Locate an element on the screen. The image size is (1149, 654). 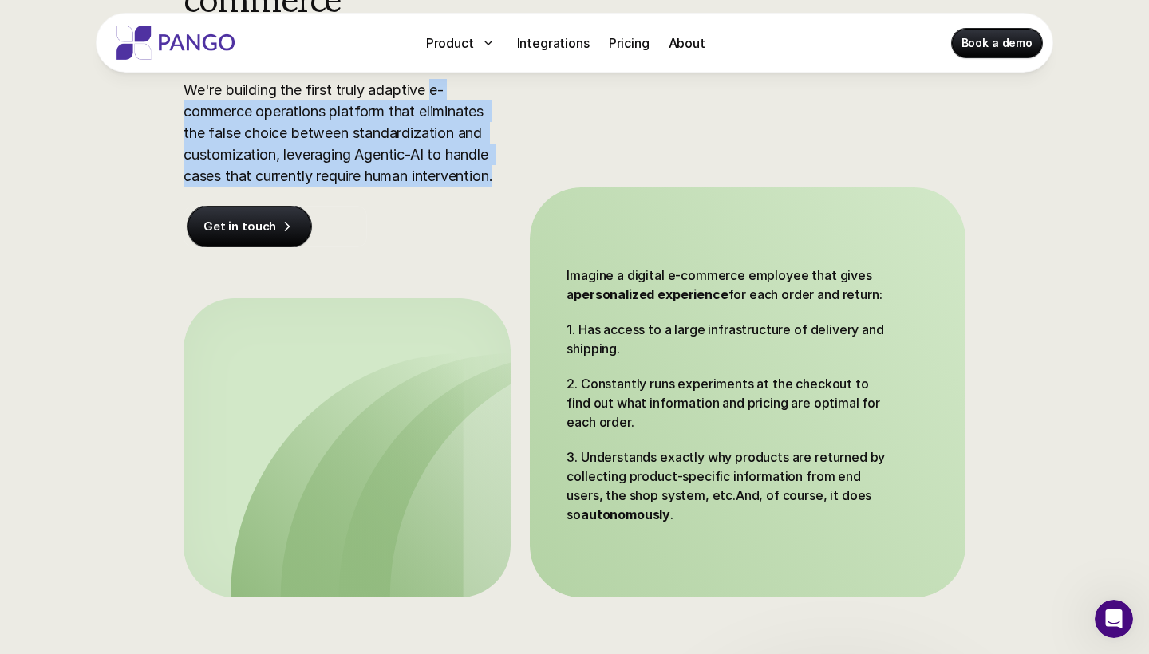
p: 2. Constantly runs experiments at the checkout to find out what information and pricing are optim... is located at coordinates (730, 403).